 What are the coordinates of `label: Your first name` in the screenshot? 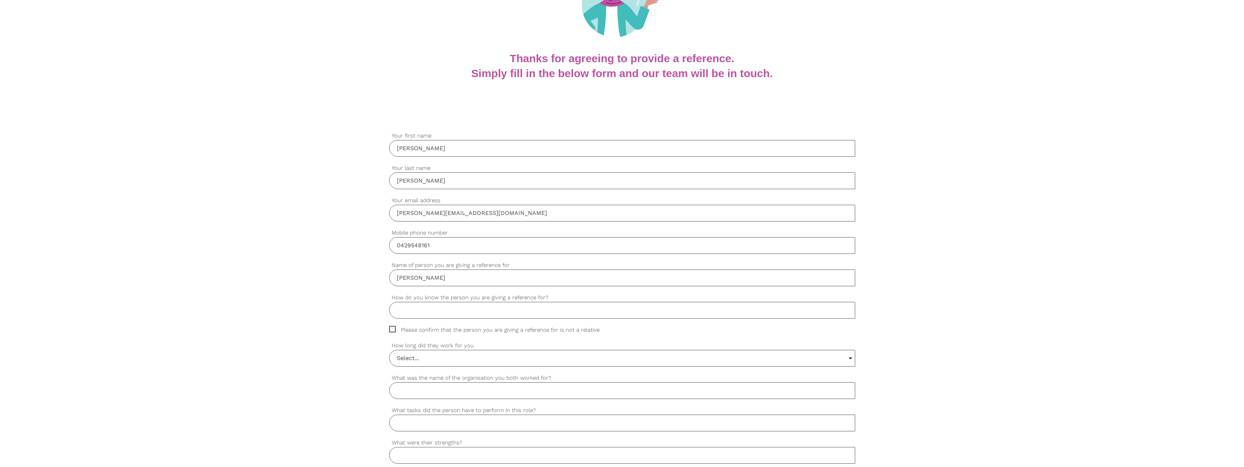 It's located at (622, 136).